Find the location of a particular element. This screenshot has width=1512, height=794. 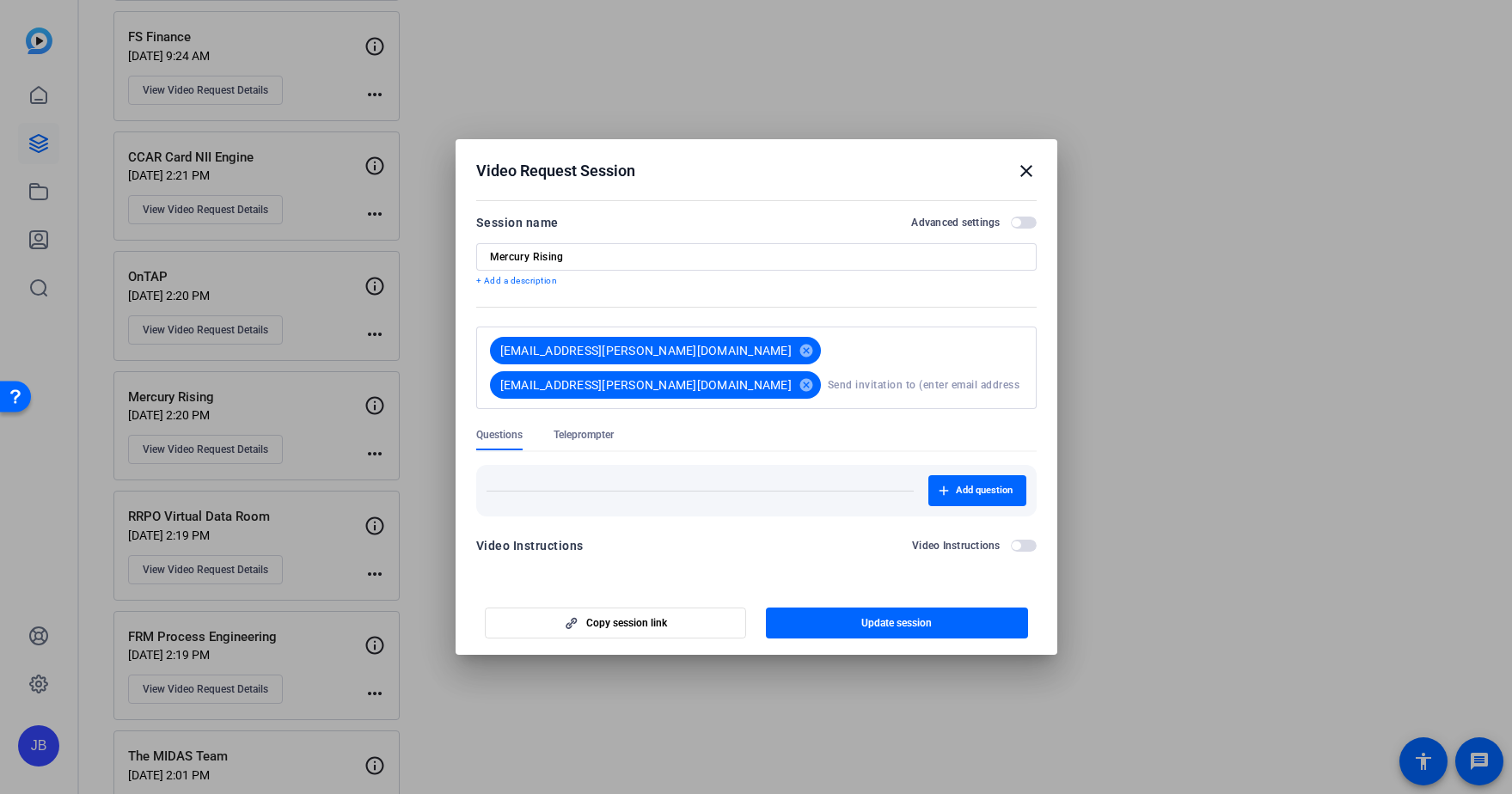

p: + Add a description is located at coordinates (757, 281).